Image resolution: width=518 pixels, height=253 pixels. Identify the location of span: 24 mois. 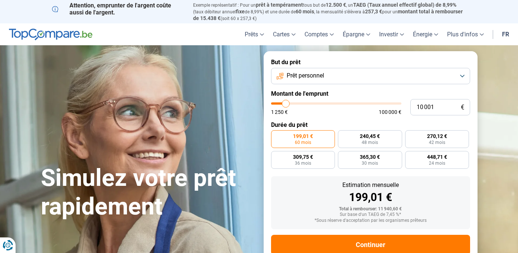
(437, 163).